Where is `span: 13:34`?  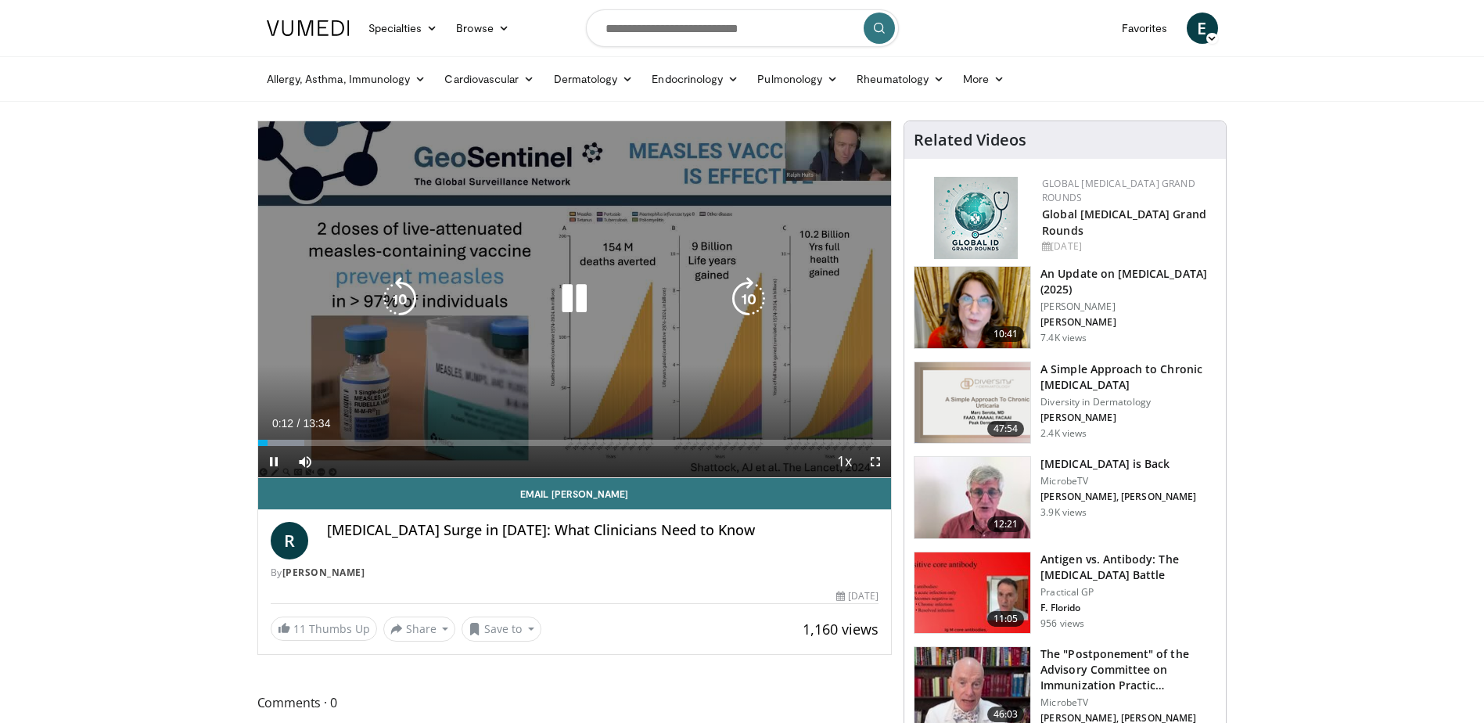 span: 13:34 is located at coordinates (316, 423).